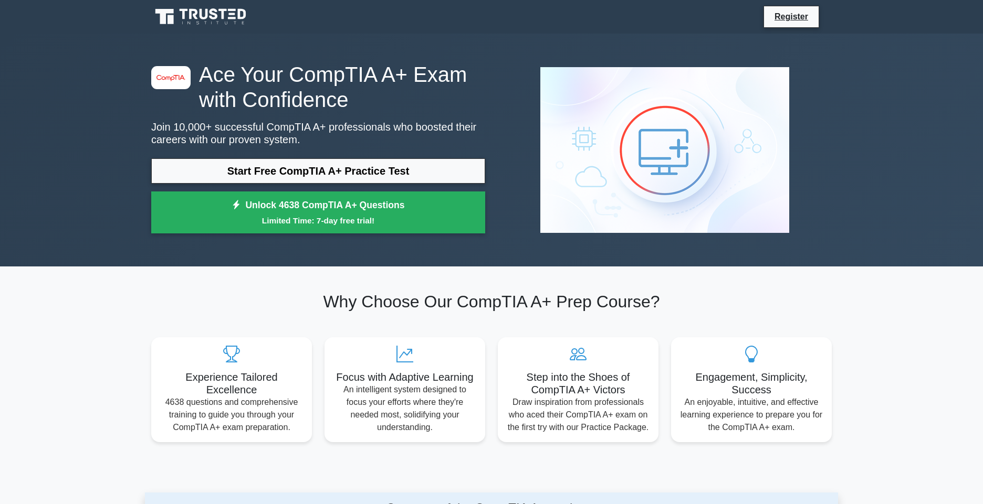  What do you see at coordinates (791, 16) in the screenshot?
I see `a: Register` at bounding box center [791, 16].